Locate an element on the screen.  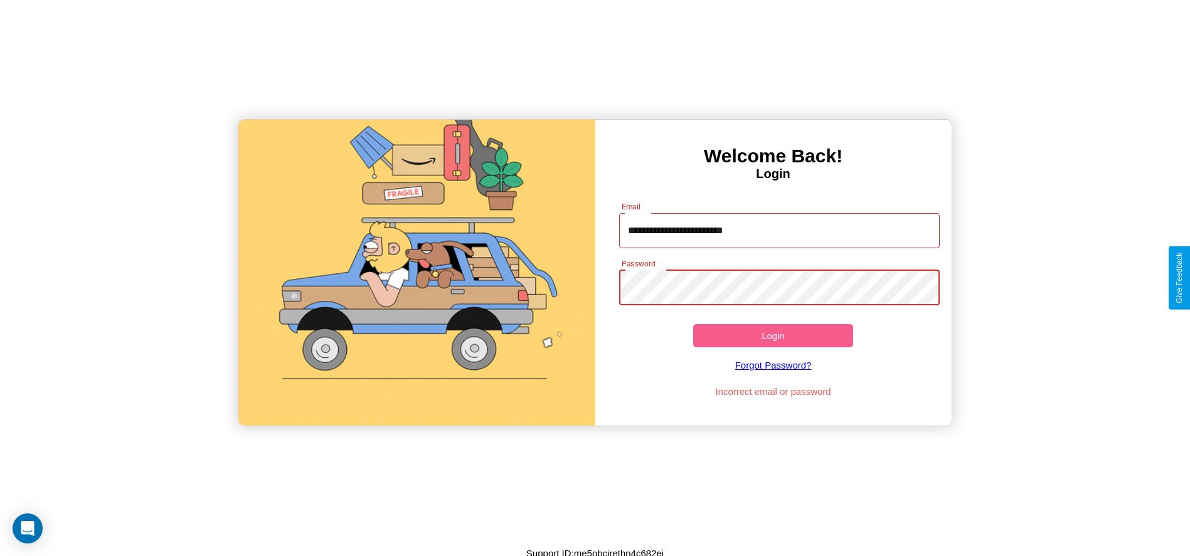
div: Open Intercom Messenger is located at coordinates (28, 529).